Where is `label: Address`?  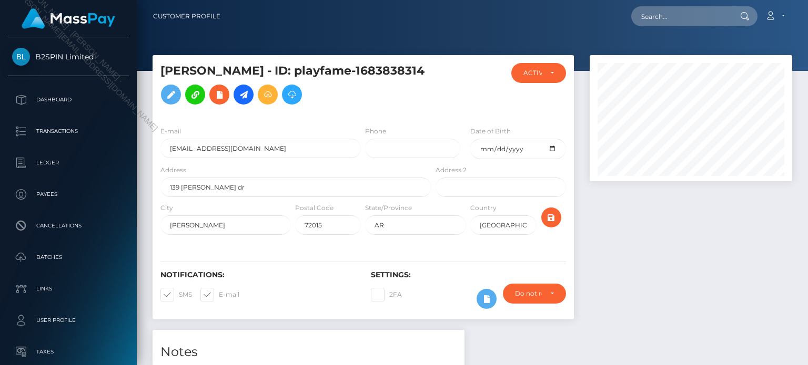
label: Address is located at coordinates (173, 170).